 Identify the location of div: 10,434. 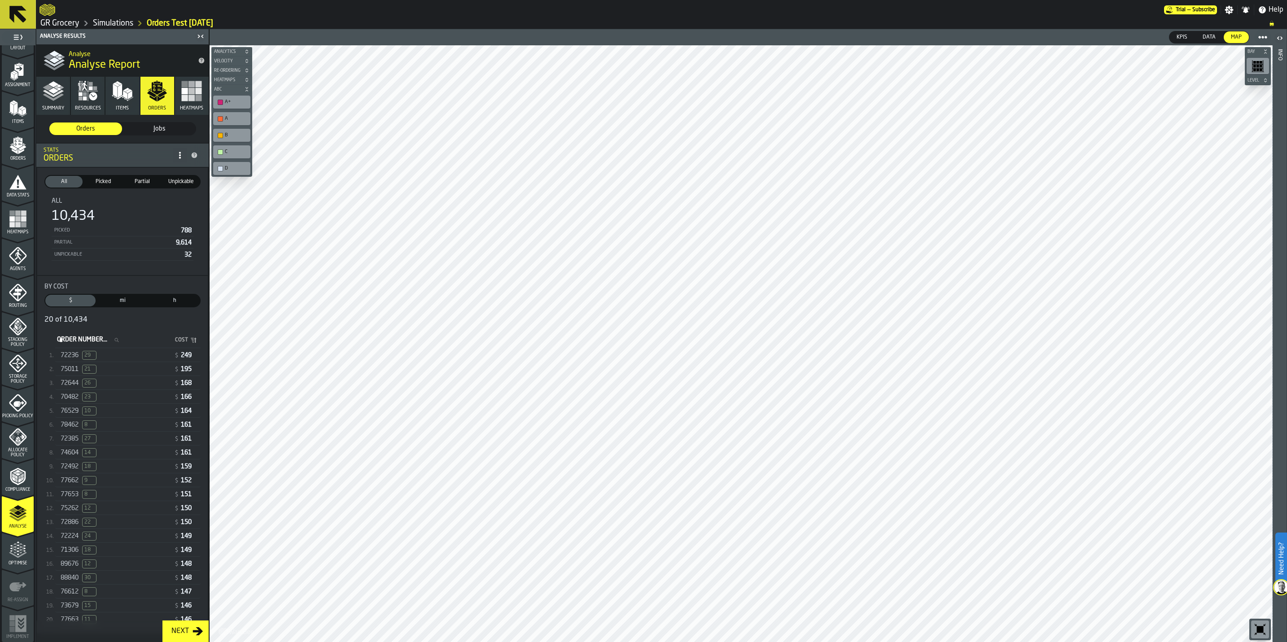
(73, 216).